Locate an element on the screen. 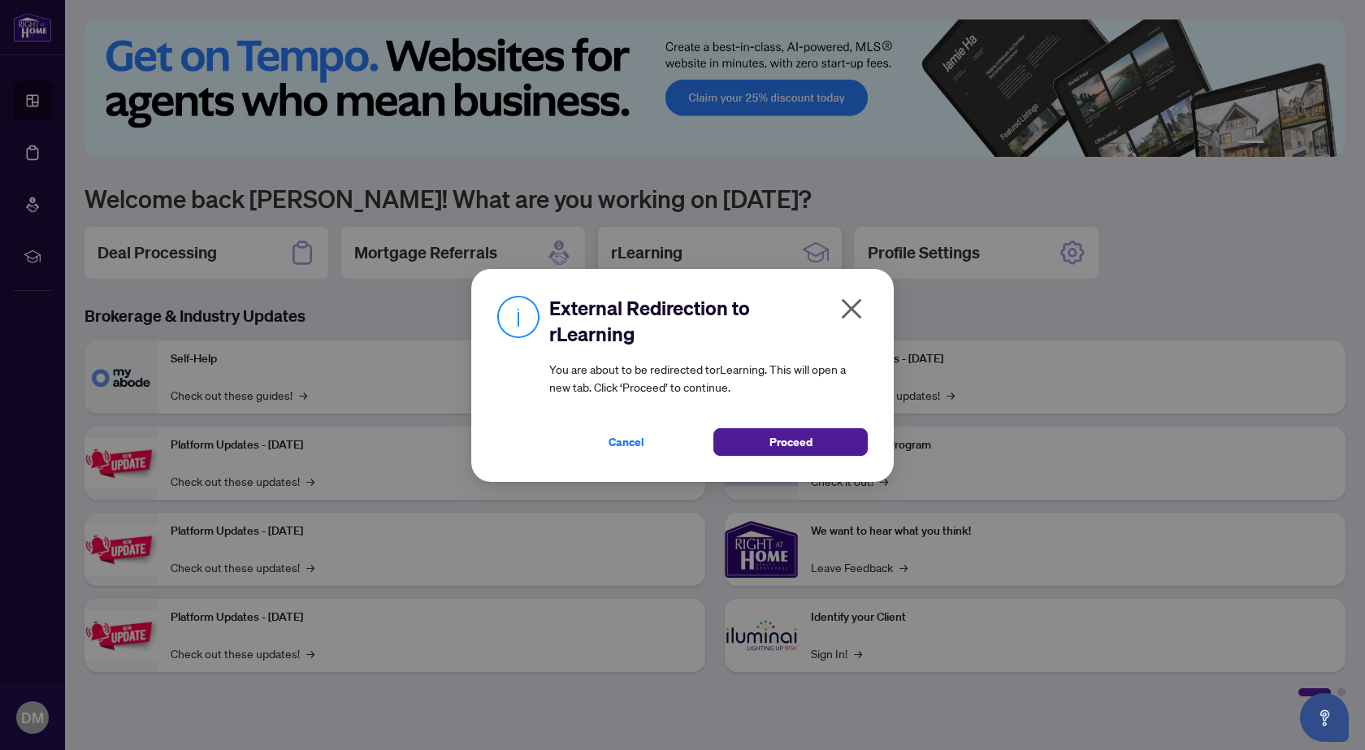  span: Proceed is located at coordinates (790, 442).